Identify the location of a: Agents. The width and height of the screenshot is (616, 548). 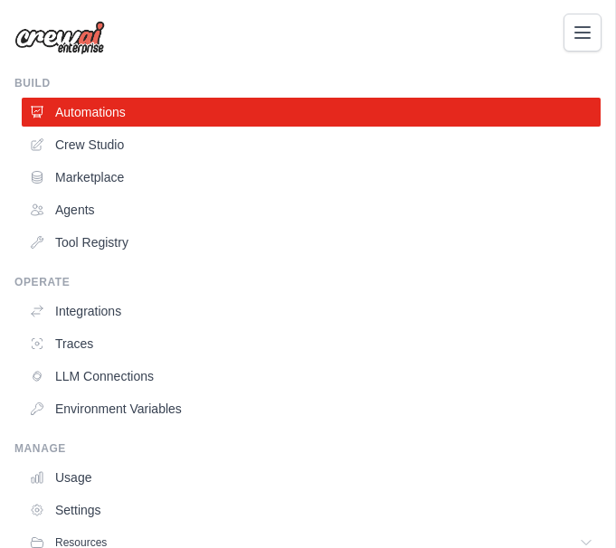
(311, 210).